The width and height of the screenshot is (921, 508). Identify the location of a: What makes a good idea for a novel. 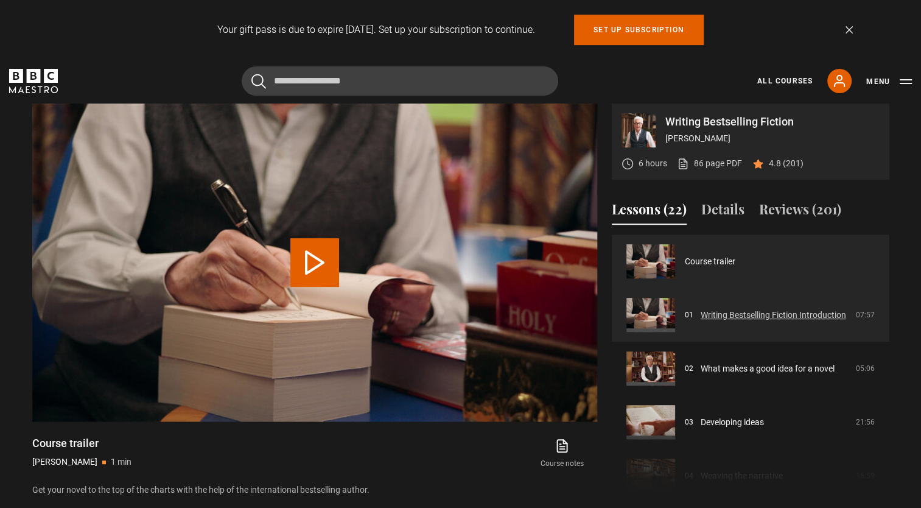
(768, 368).